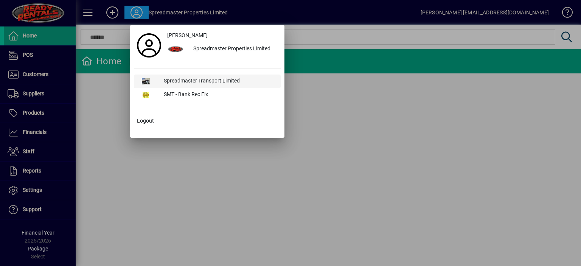 The height and width of the screenshot is (266, 581). I want to click on div: Spreadmaster Properties Limited, so click(234, 49).